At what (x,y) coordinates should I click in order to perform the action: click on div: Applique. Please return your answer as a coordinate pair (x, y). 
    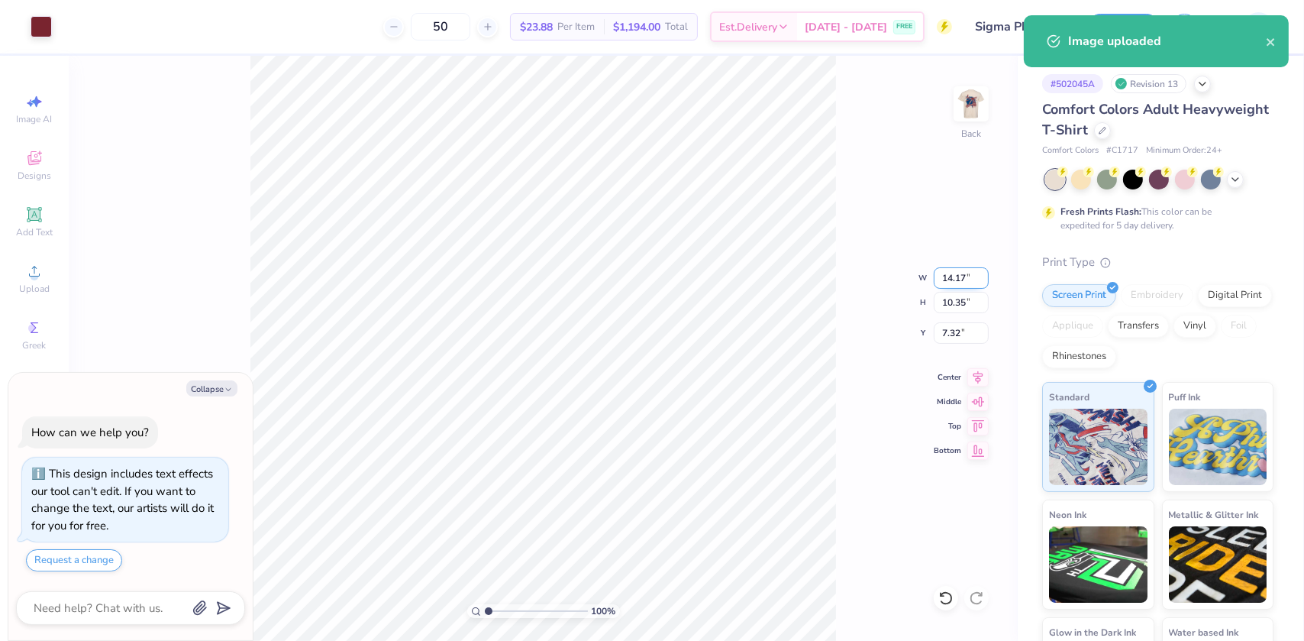
    Looking at the image, I should click on (1073, 326).